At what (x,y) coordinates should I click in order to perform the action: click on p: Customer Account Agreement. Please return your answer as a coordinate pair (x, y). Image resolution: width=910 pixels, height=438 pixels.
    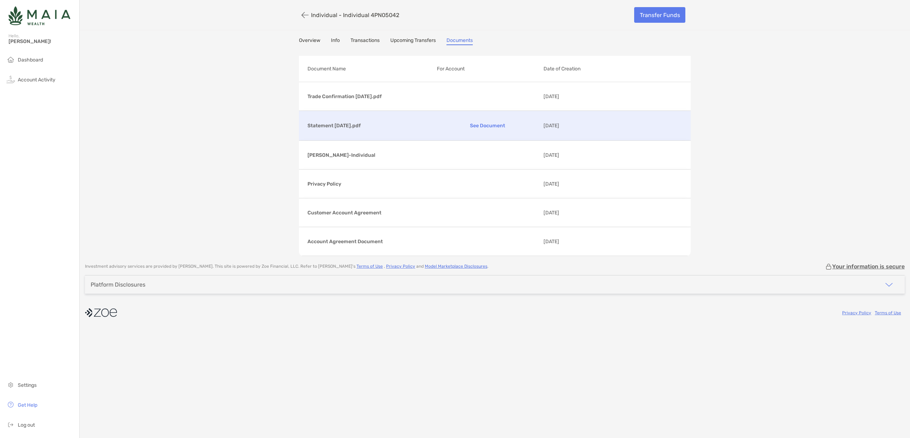
    Looking at the image, I should click on (370, 213).